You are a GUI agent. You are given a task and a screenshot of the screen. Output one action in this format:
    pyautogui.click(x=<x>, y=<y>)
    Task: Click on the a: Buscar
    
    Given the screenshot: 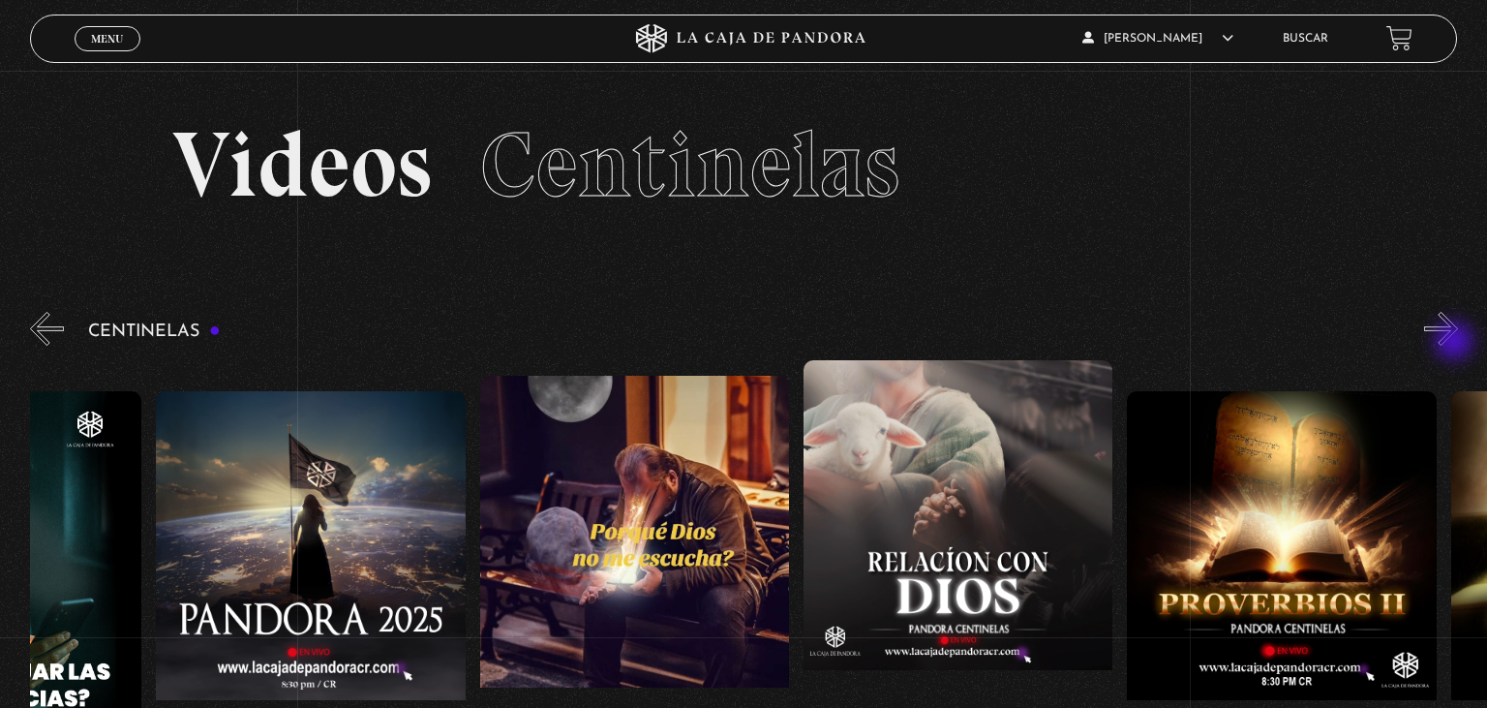 What is the action you would take?
    pyautogui.click(x=1305, y=39)
    